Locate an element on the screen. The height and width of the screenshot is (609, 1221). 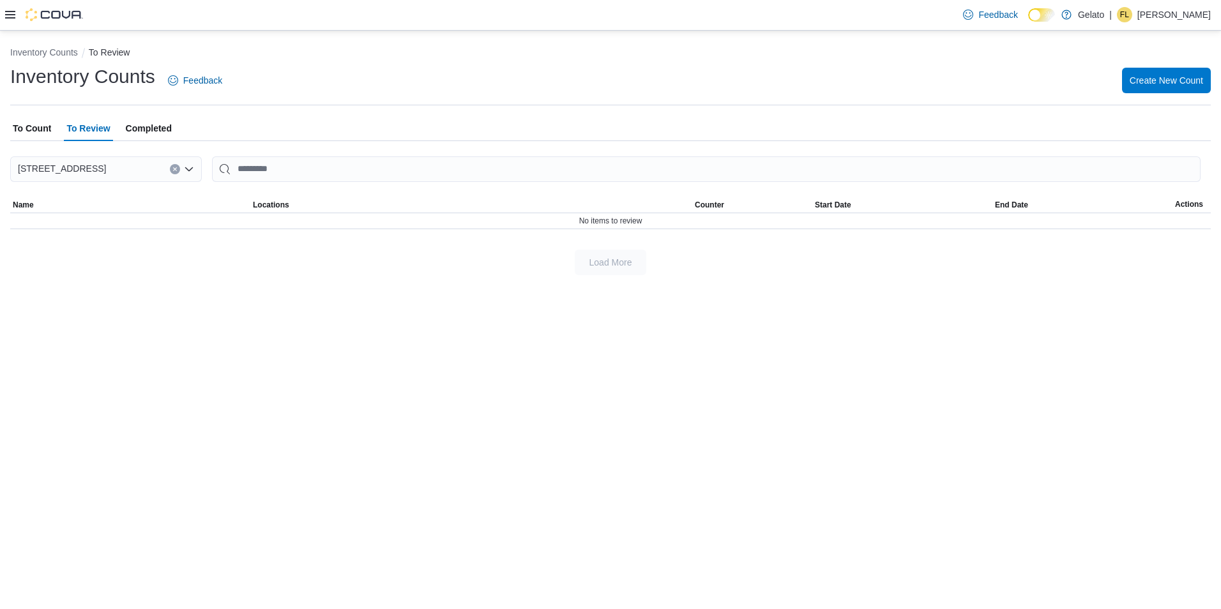
button: End Date is located at coordinates (1082, 205).